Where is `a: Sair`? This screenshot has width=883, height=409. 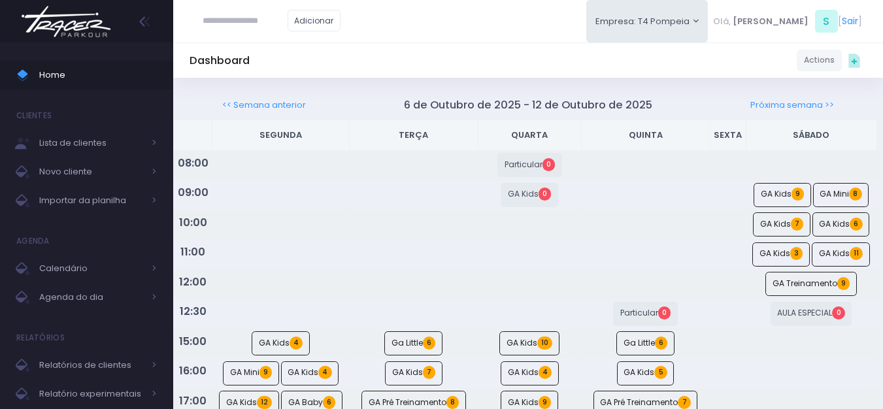
a: Sair is located at coordinates (849, 21).